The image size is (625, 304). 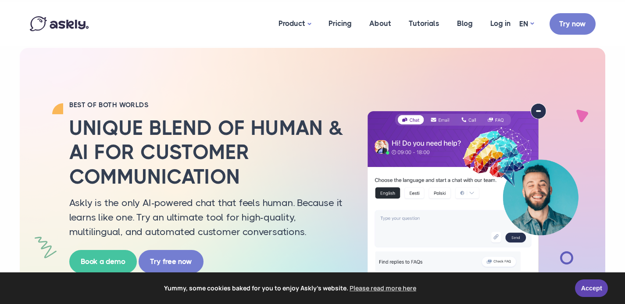 What do you see at coordinates (465, 23) in the screenshot?
I see `a: Blog` at bounding box center [465, 23].